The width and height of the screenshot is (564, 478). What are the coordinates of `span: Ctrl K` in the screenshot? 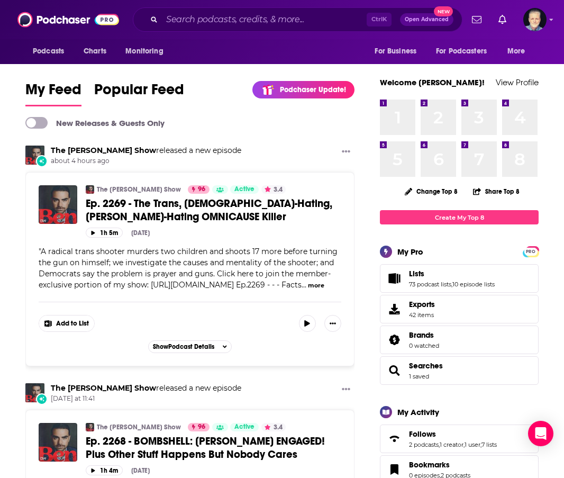 It's located at (379, 20).